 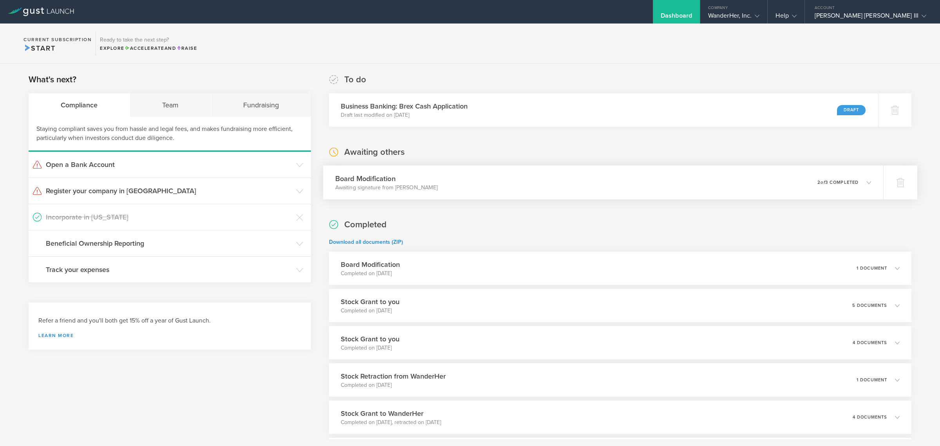 I want to click on a: Learn more, so click(x=170, y=335).